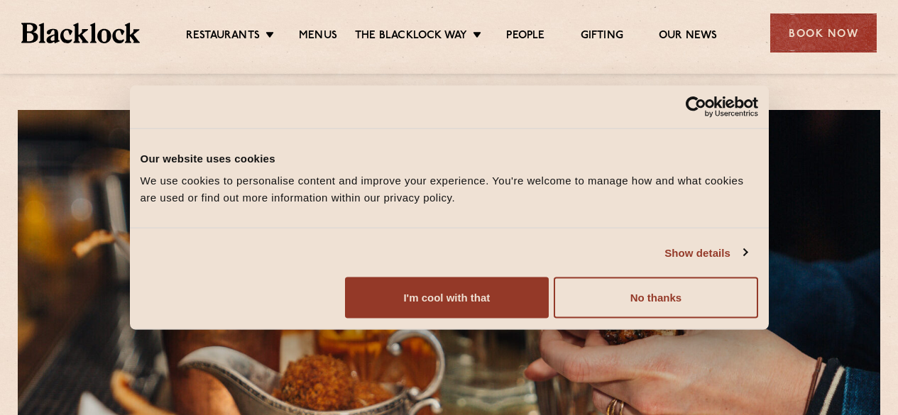 Image resolution: width=898 pixels, height=415 pixels. Describe the element at coordinates (446, 298) in the screenshot. I see `button: I'm cool with that` at that location.